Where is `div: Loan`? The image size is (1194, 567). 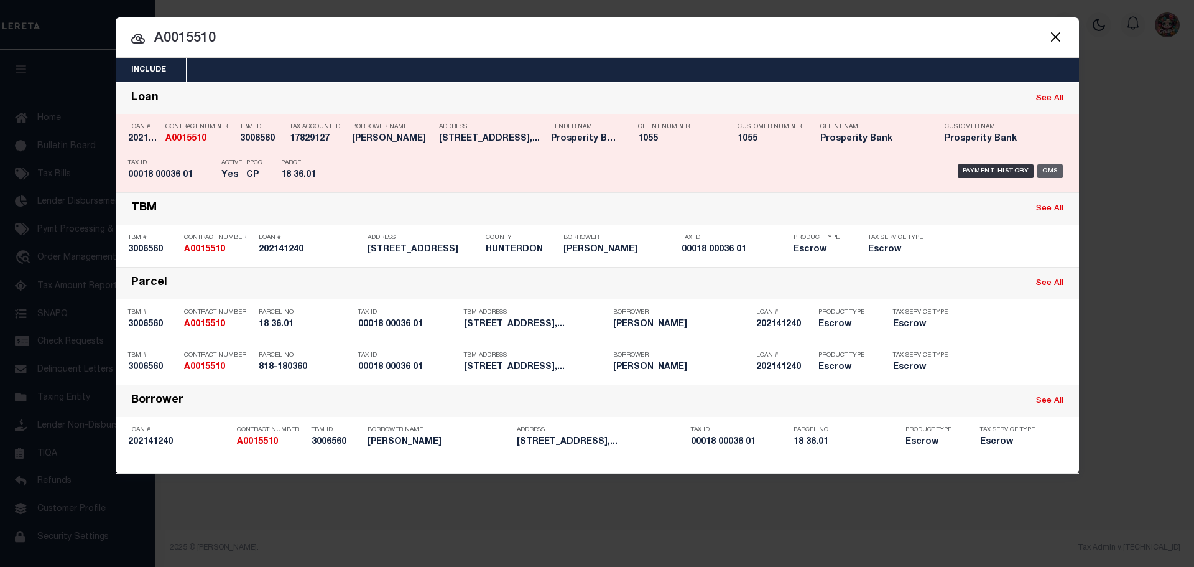
div: Loan is located at coordinates (145, 98).